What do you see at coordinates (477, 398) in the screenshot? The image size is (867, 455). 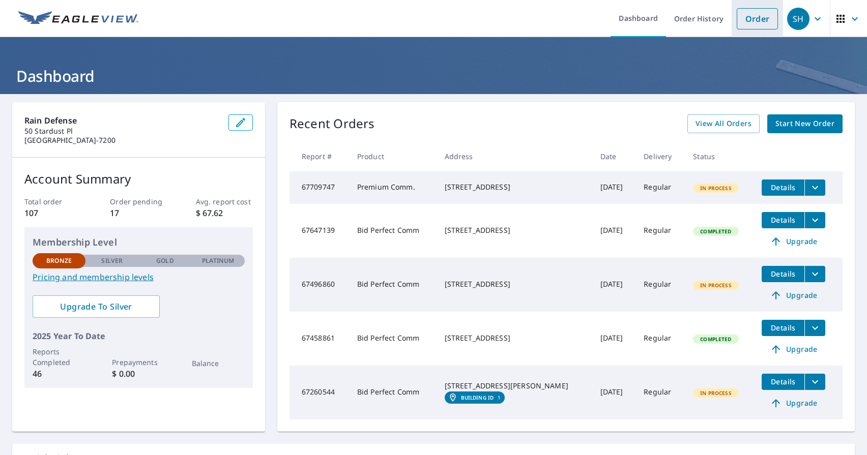 I see `em: Building ID` at bounding box center [477, 398].